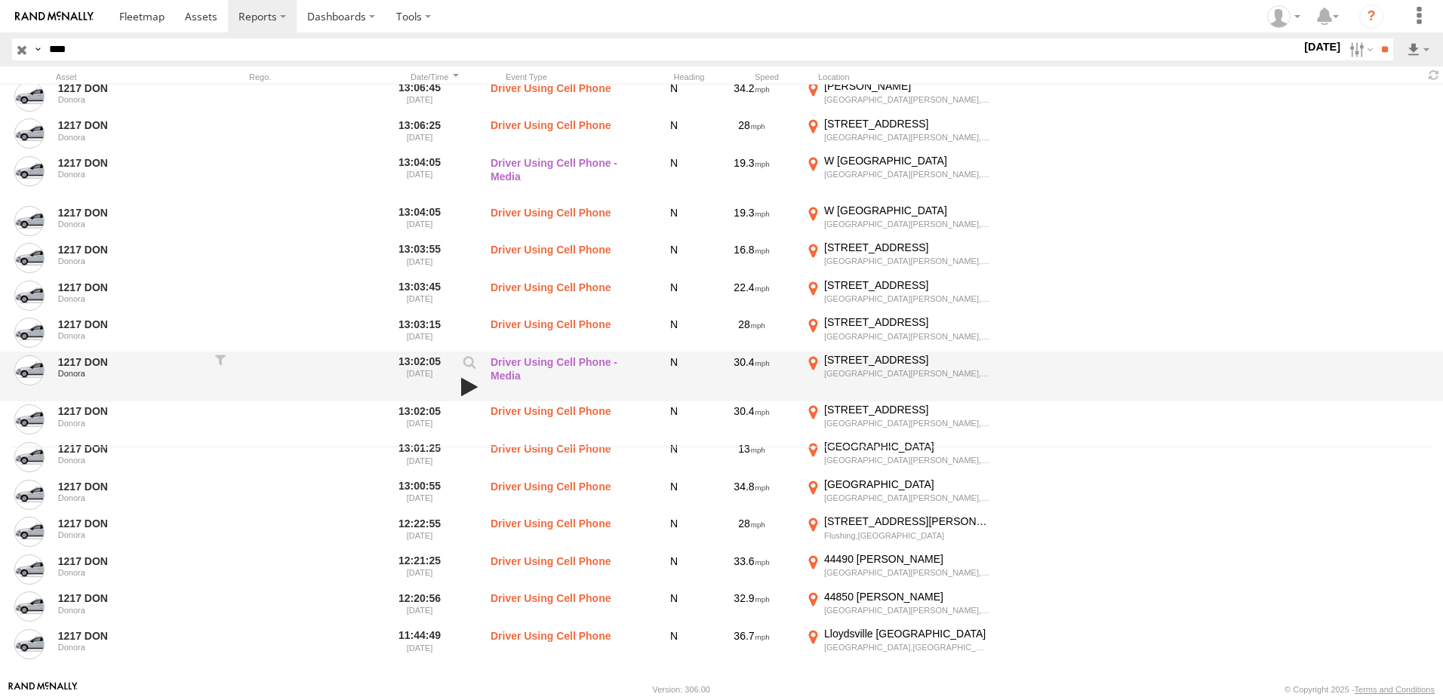 The height and width of the screenshot is (697, 1443). What do you see at coordinates (38, 49) in the screenshot?
I see `label: Search Query` at bounding box center [38, 49].